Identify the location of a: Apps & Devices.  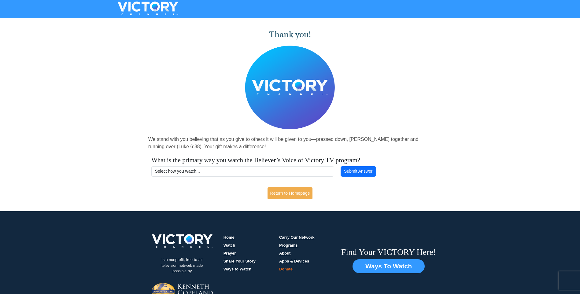
(294, 261).